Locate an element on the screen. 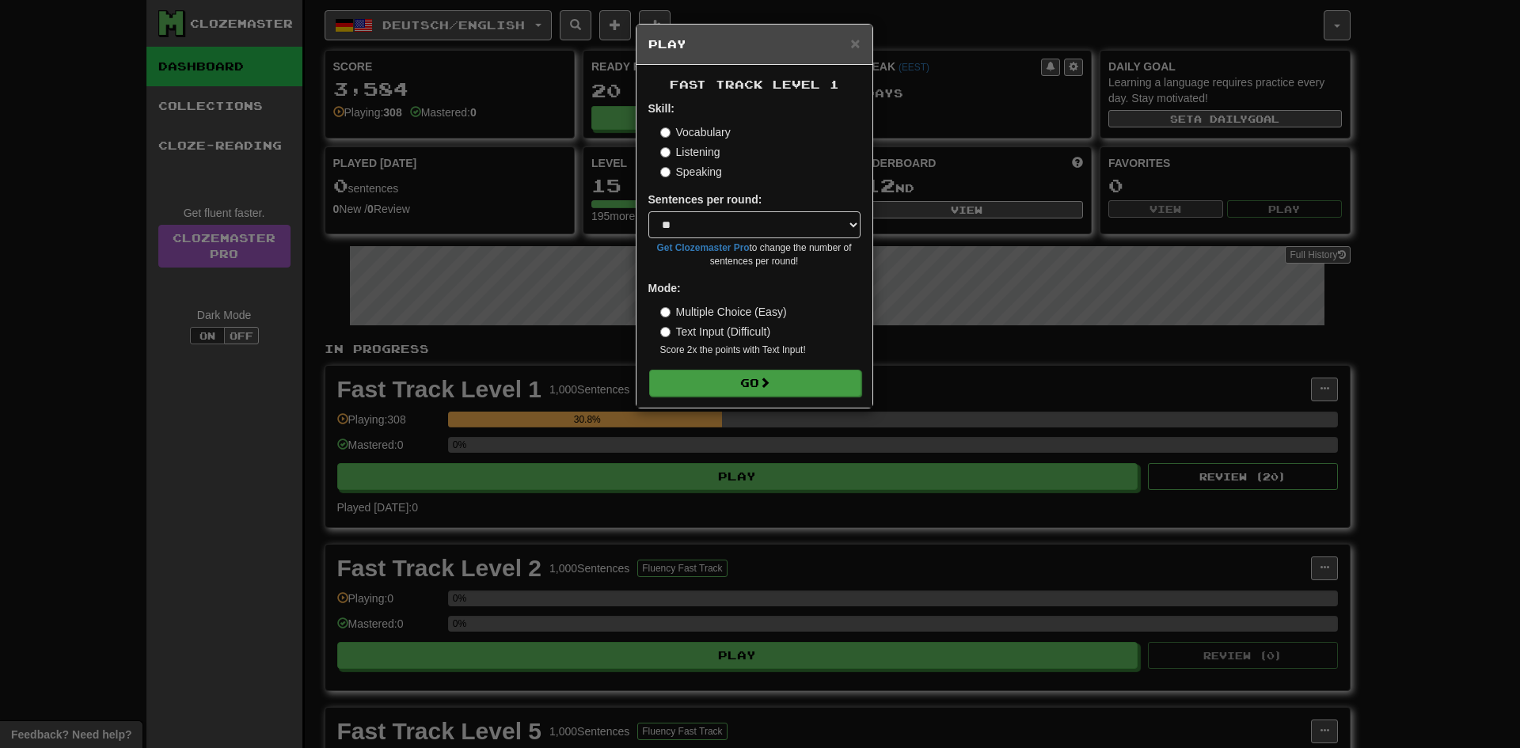  label: Sentences per round: is located at coordinates (706, 200).